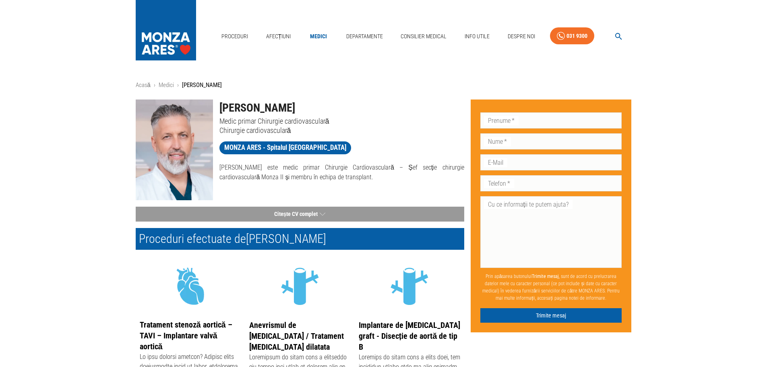 Image resolution: width=767 pixels, height=367 pixels. Describe the element at coordinates (384, 85) in the screenshot. I see `nav: breadcrumb` at that location.